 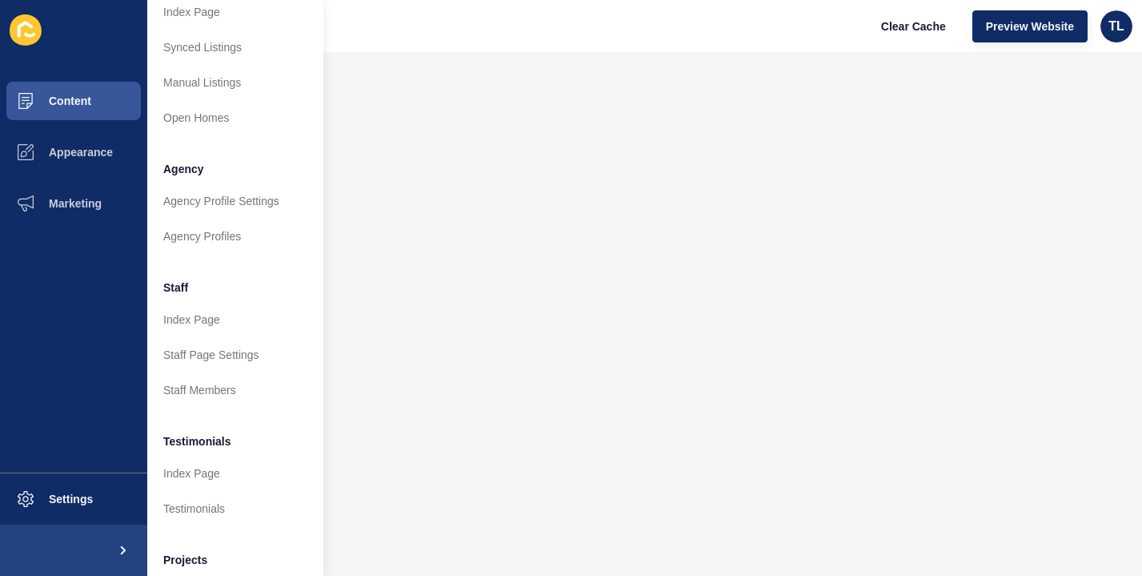 What do you see at coordinates (1117, 26) in the screenshot?
I see `span: TL` at bounding box center [1117, 26].